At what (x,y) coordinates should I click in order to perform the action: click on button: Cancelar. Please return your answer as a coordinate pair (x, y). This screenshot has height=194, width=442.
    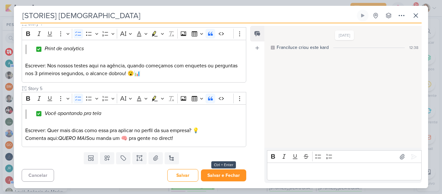
    Looking at the image, I should click on (38, 175).